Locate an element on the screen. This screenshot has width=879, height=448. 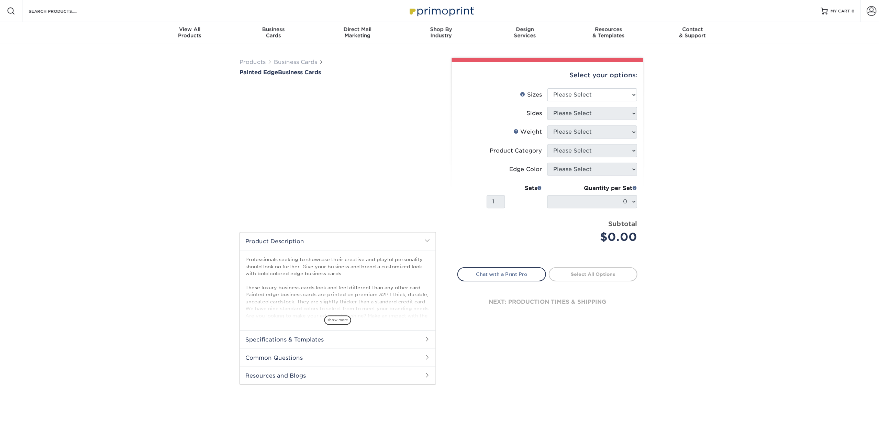
img: Primoprint is located at coordinates (439, 11).